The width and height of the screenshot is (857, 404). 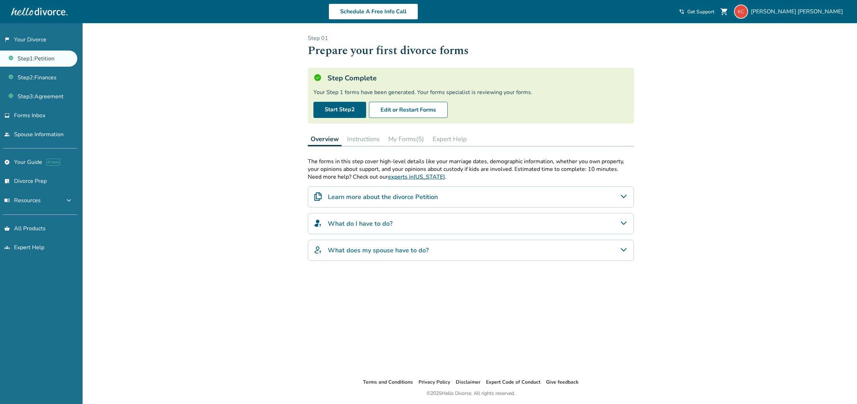 I want to click on p: The forms in this step cover high-level details like your marriage dates, demographic information..., so click(x=471, y=165).